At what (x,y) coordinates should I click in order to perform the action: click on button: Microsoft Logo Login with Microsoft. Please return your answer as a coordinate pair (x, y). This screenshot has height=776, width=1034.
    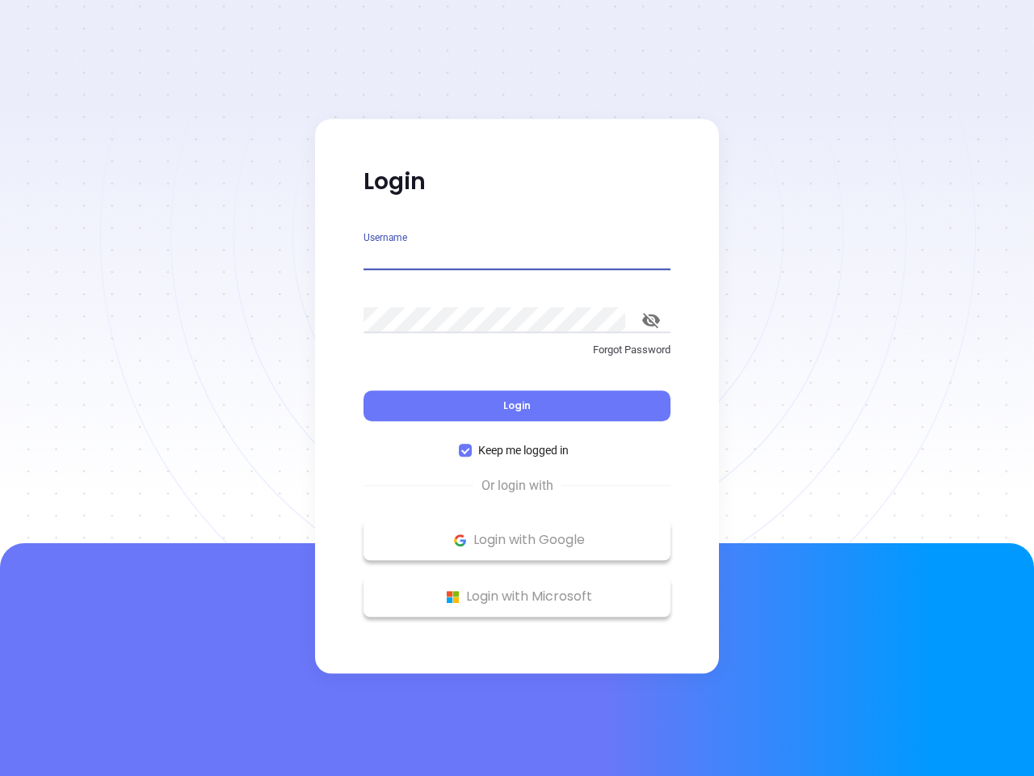
    Looking at the image, I should click on (517, 596).